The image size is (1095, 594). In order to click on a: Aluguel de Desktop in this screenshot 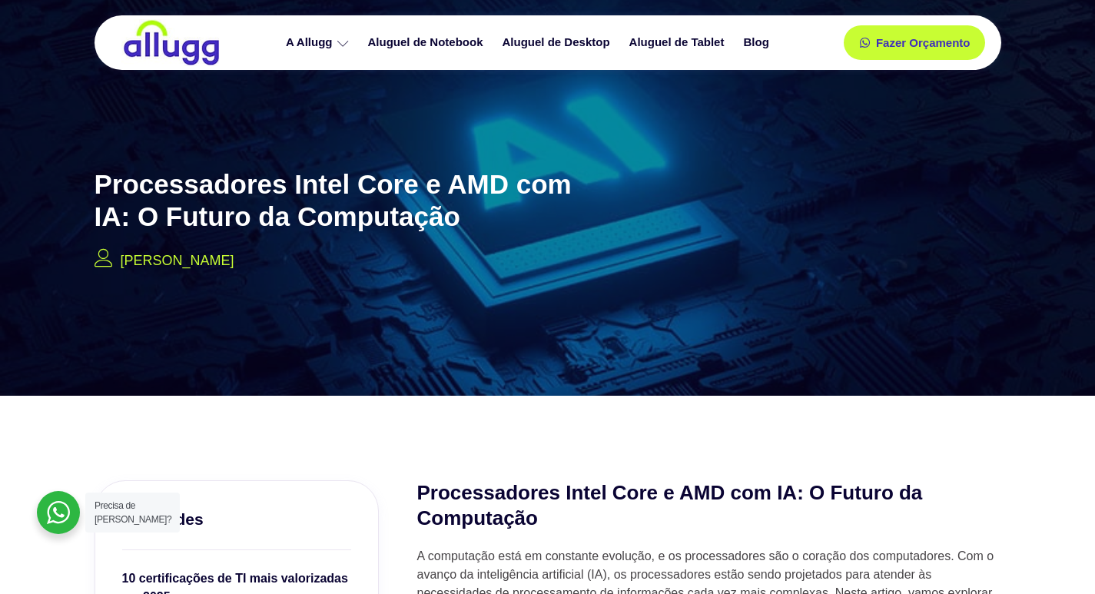, I will do `click(558, 42)`.